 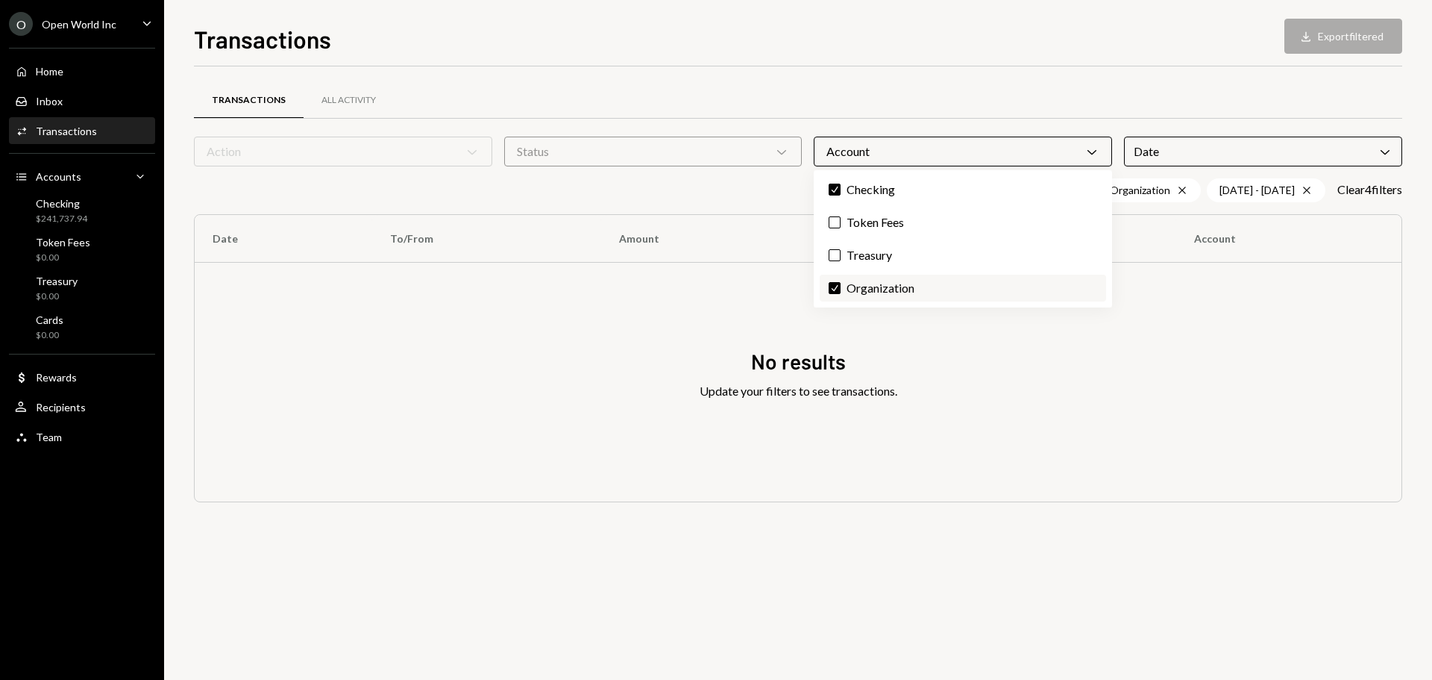 What do you see at coordinates (963, 288) in the screenshot?
I see `label: Organization` at bounding box center [963, 288].